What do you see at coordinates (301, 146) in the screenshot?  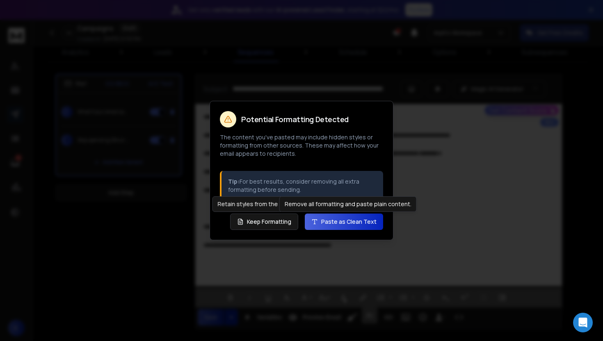 I see `p: The content you've pasted may include hidden styles or formatting from other sources. These may a...` at bounding box center [301, 146].